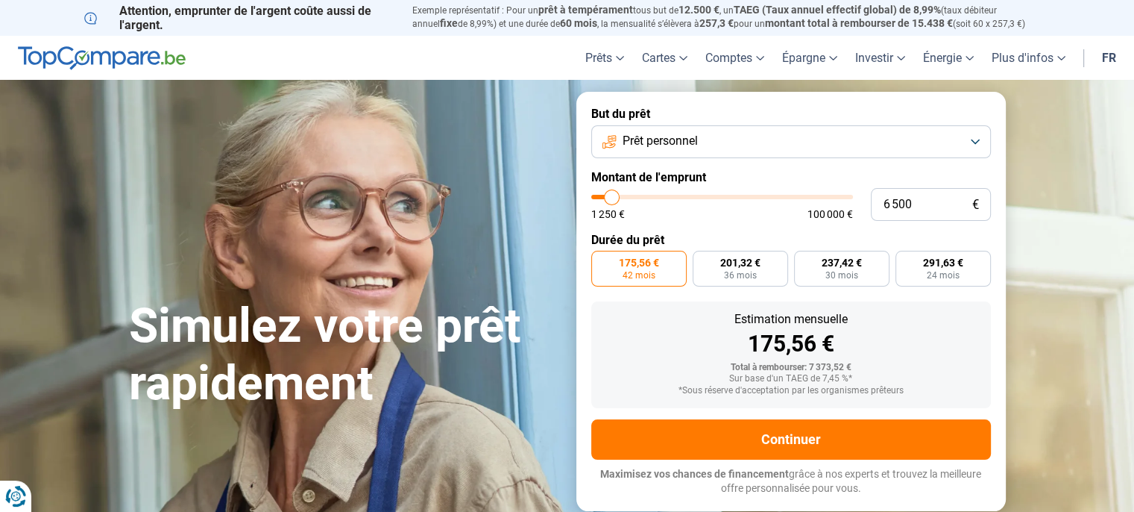 The width and height of the screenshot is (1134, 512). I want to click on span: Prêt personnel, so click(660, 141).